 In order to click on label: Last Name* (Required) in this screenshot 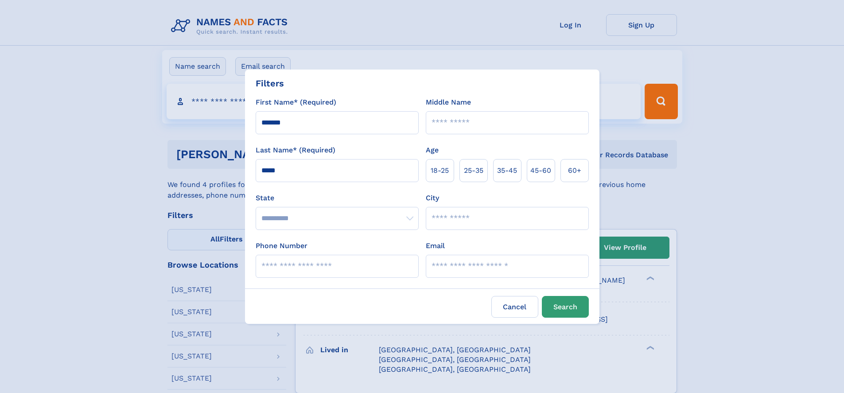, I will do `click(296, 150)`.